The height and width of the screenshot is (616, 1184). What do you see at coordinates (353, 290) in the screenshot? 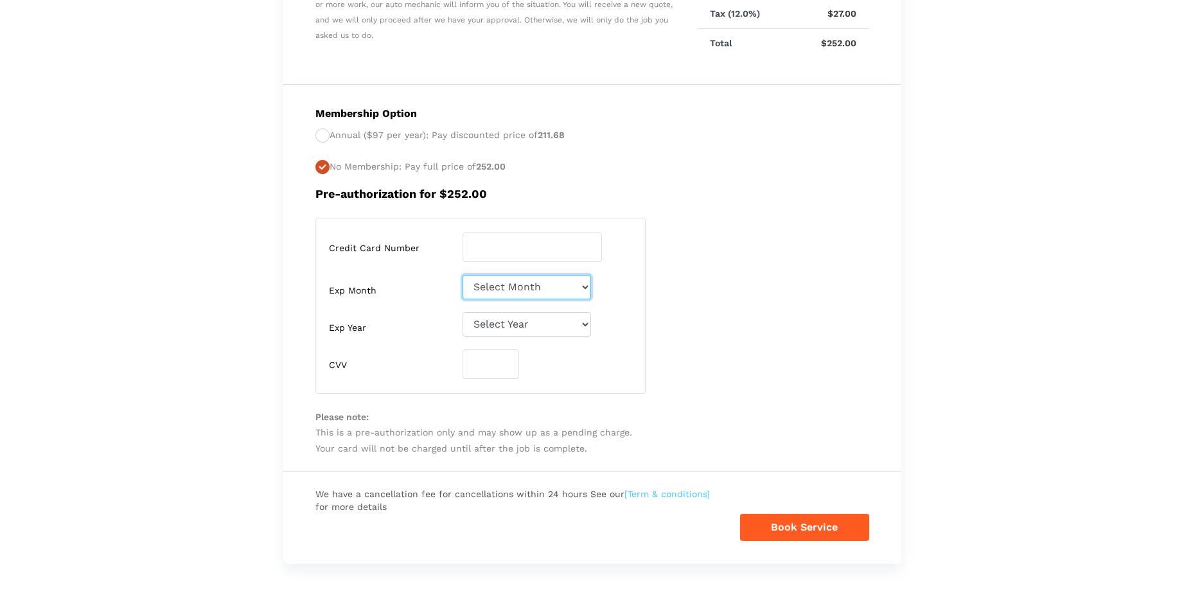
I see `label: Exp Month` at bounding box center [353, 290].